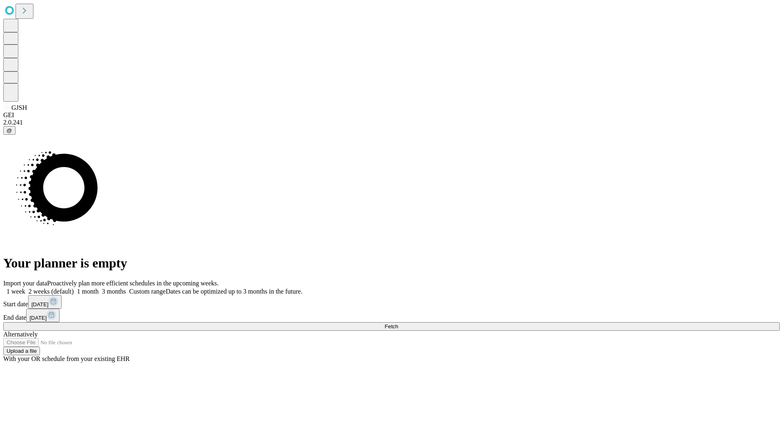 The width and height of the screenshot is (783, 441). I want to click on span: With your OR schedule from your existing EHR, so click(66, 358).